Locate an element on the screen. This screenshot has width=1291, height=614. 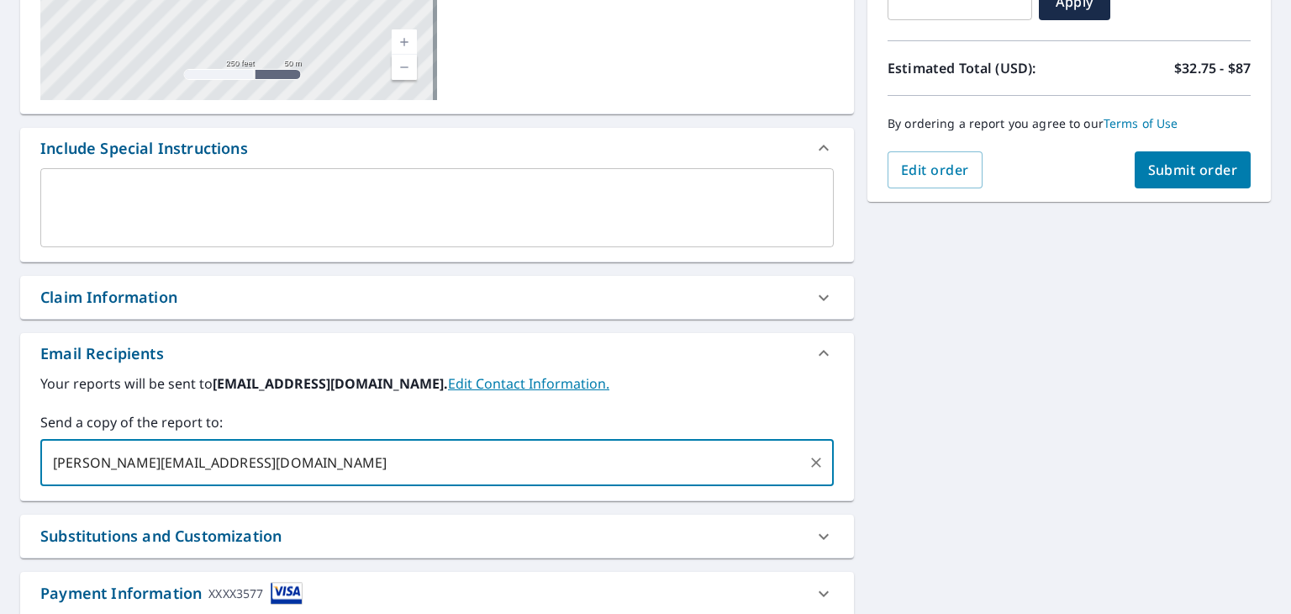
a: EditContactInfo is located at coordinates (529, 383).